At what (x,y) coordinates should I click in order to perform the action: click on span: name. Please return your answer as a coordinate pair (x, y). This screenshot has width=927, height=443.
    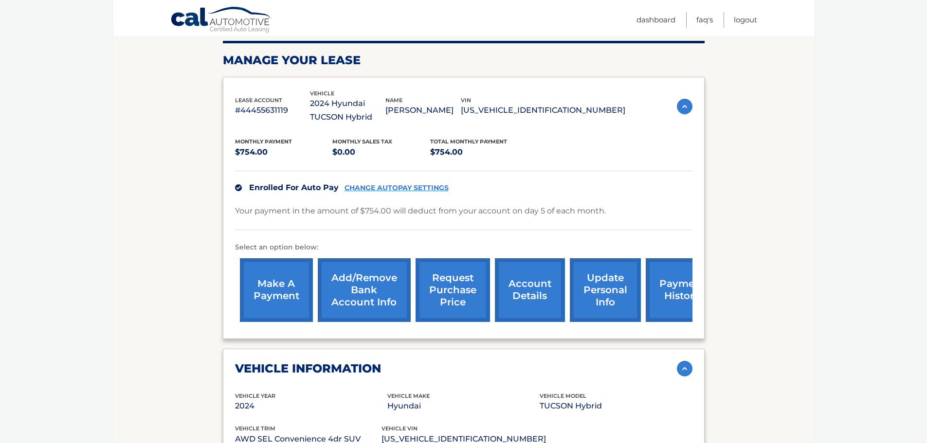
    Looking at the image, I should click on (394, 100).